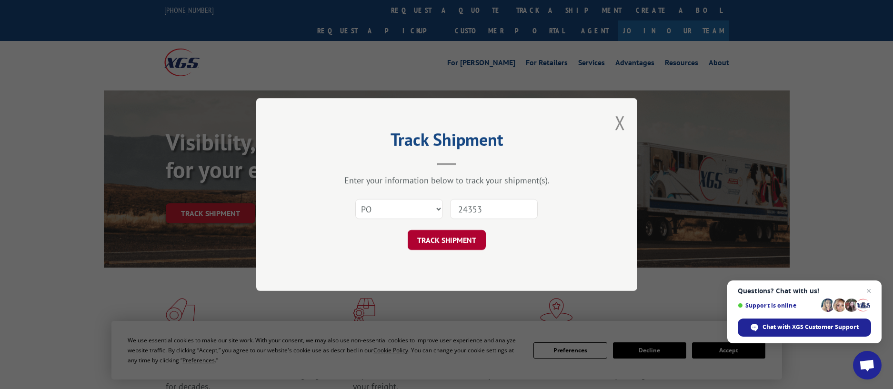 This screenshot has width=893, height=389. Describe the element at coordinates (868, 365) in the screenshot. I see `div: Open chat` at that location.